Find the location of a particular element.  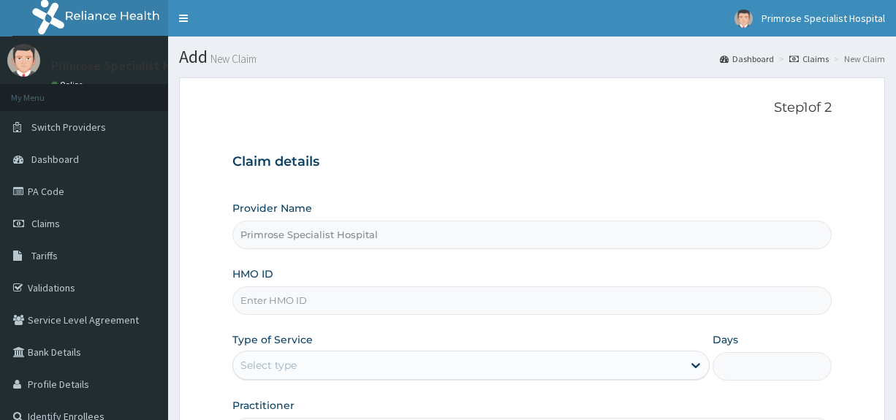

h1: Add is located at coordinates (532, 57).